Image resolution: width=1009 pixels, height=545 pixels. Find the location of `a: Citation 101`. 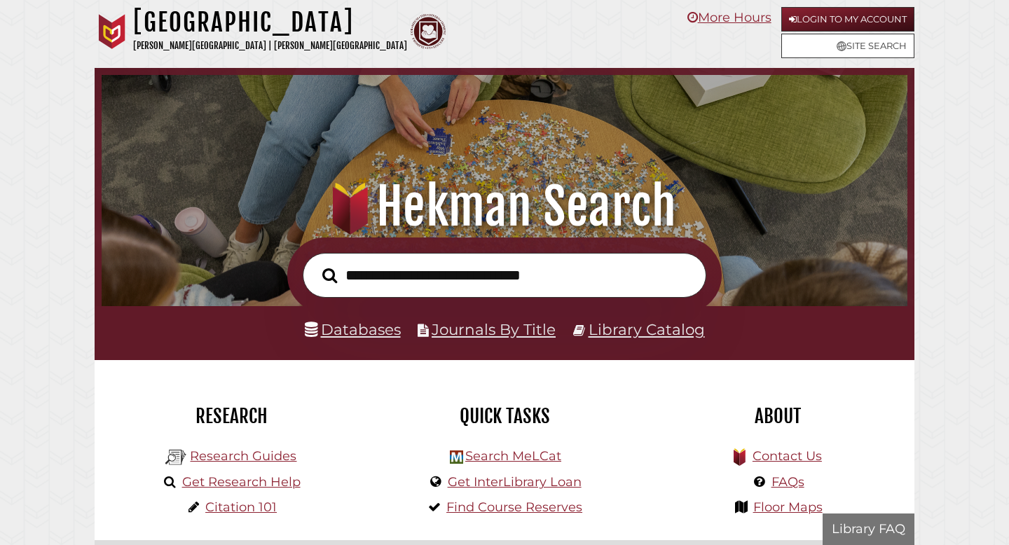

a: Citation 101 is located at coordinates (241, 507).